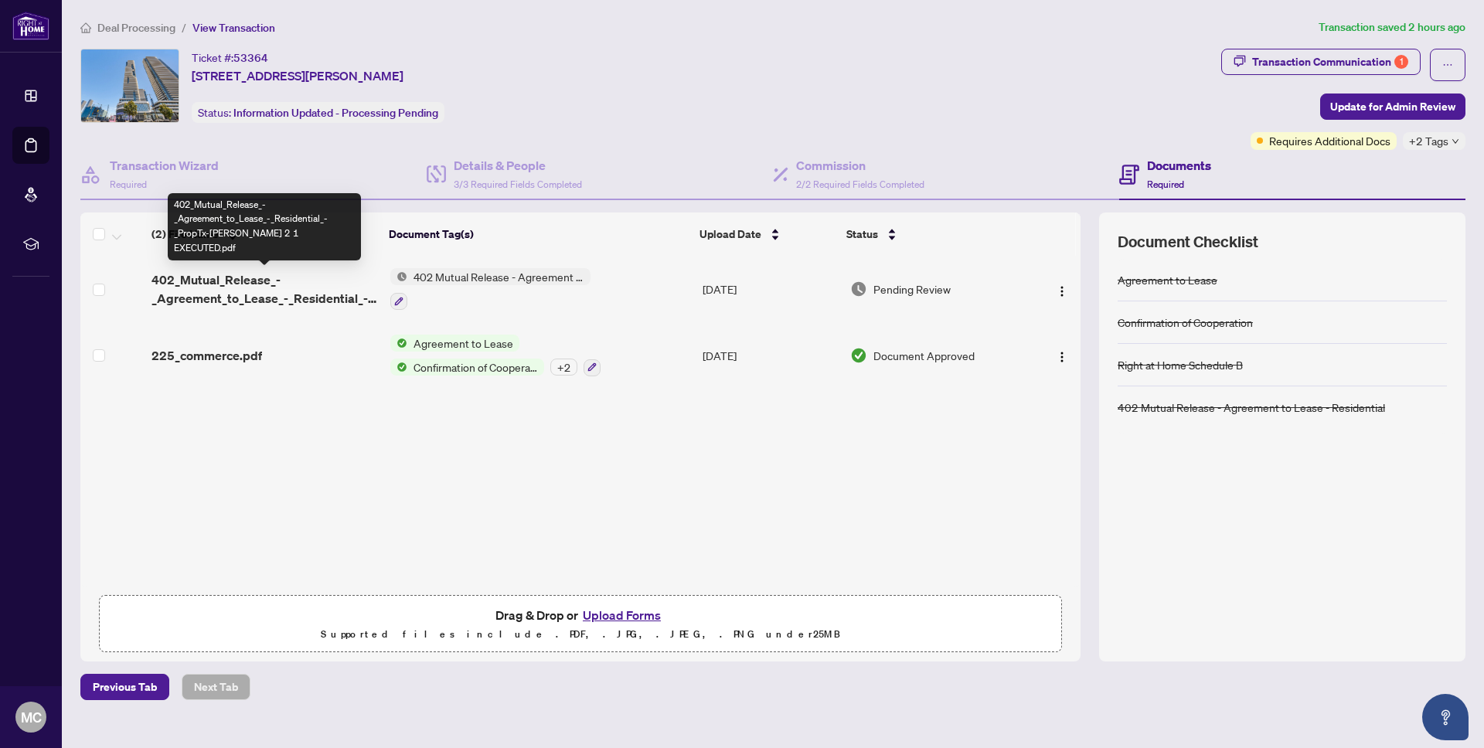 Image resolution: width=1484 pixels, height=748 pixels. I want to click on div: Ticket #:, so click(230, 57).